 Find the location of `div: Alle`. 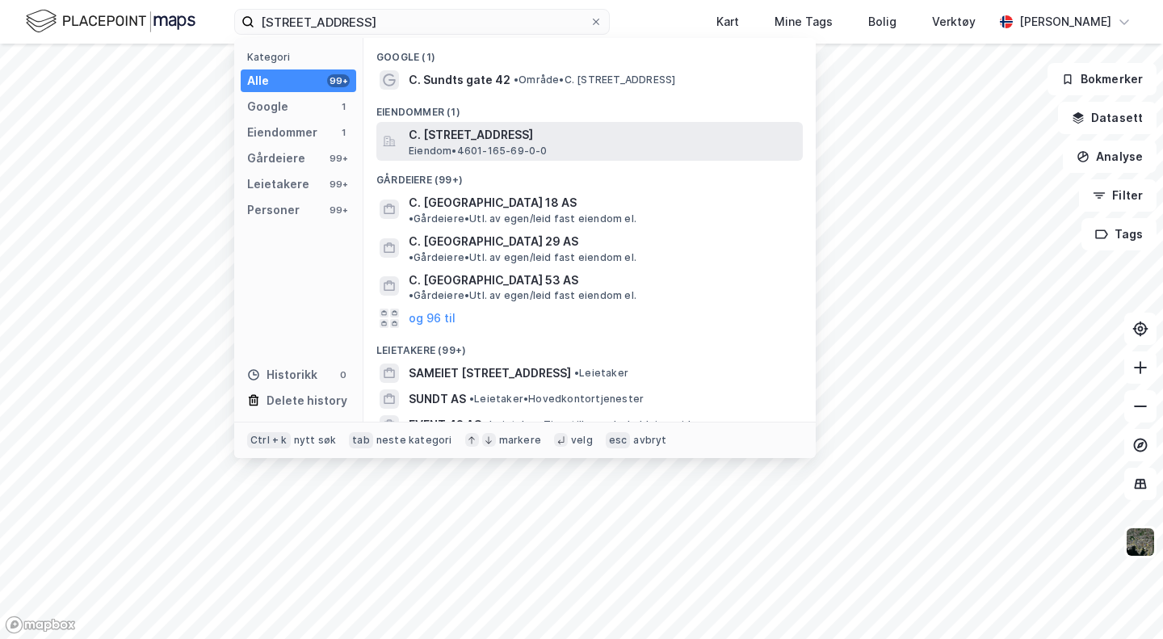

div: Alle is located at coordinates (258, 81).